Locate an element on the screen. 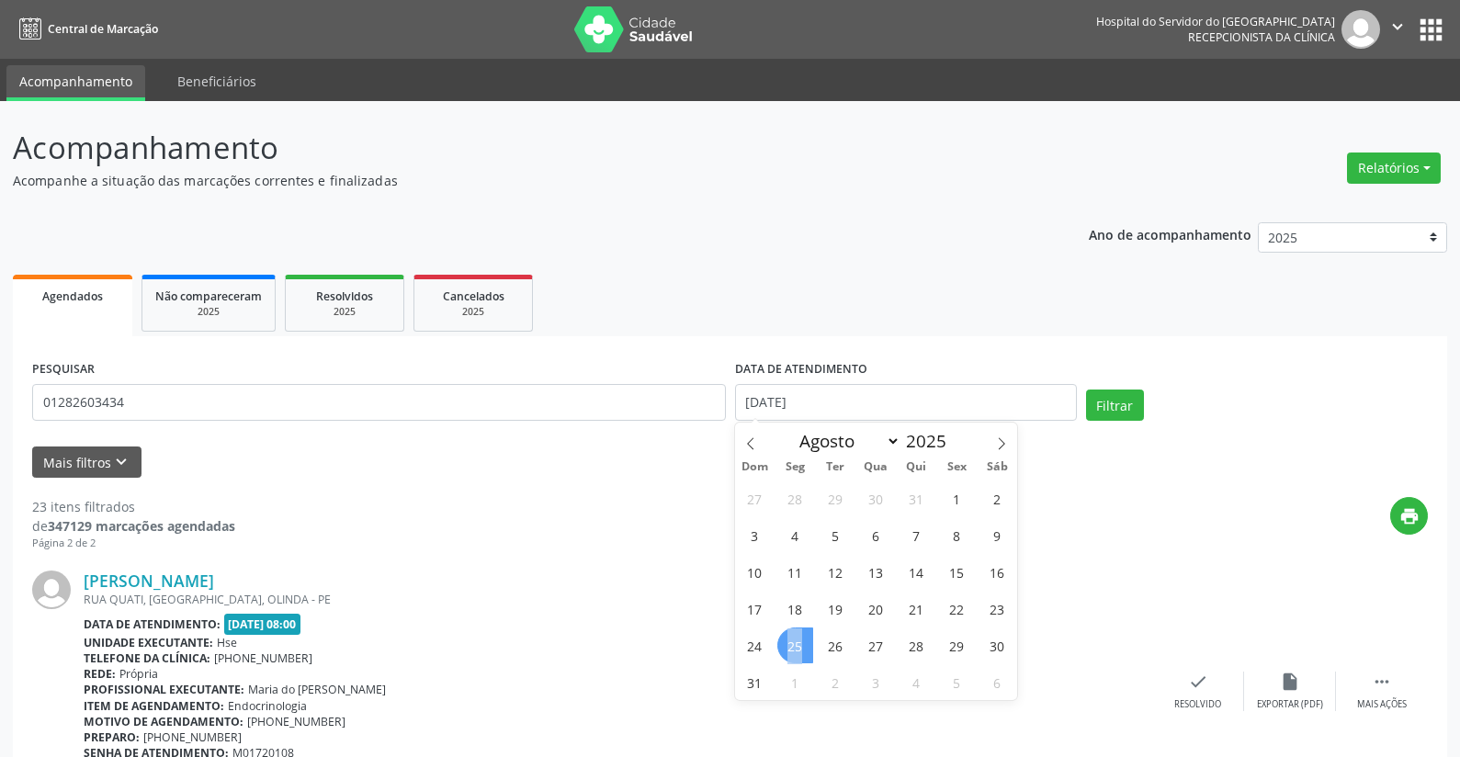 The height and width of the screenshot is (757, 1460). a: Beneficiários is located at coordinates (217, 81).